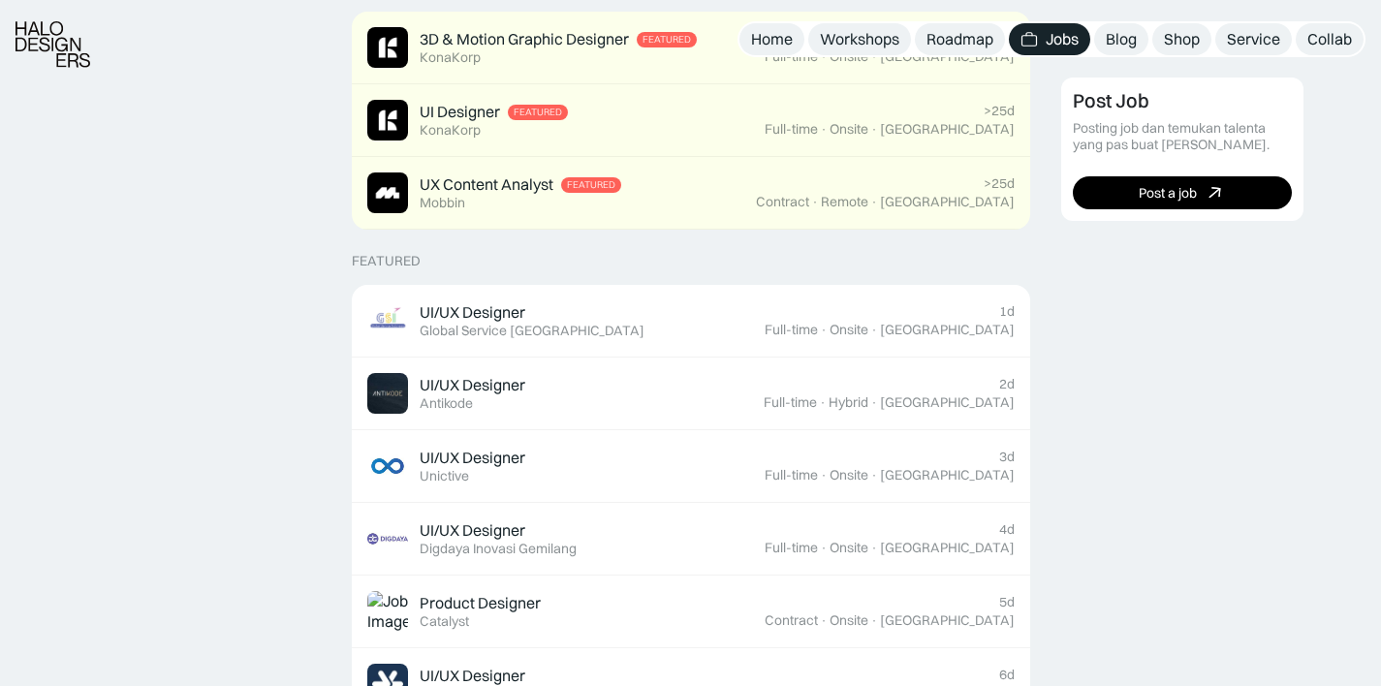  What do you see at coordinates (1181, 39) in the screenshot?
I see `div: Shop` at bounding box center [1181, 39].